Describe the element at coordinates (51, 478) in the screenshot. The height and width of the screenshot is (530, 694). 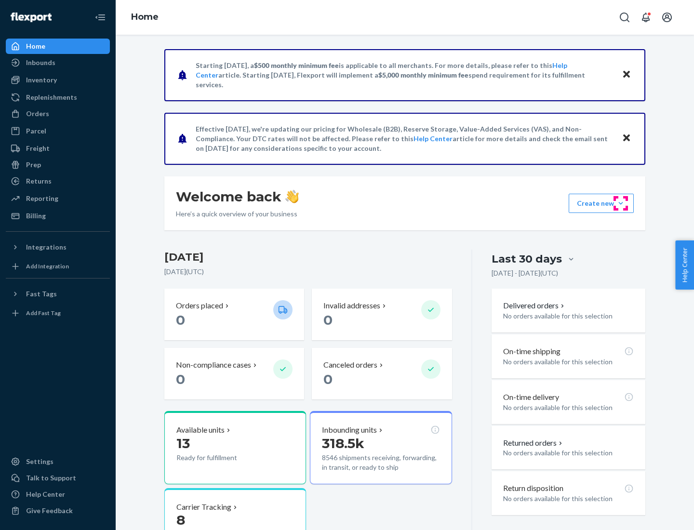
I see `div: Talk to Support` at that location.